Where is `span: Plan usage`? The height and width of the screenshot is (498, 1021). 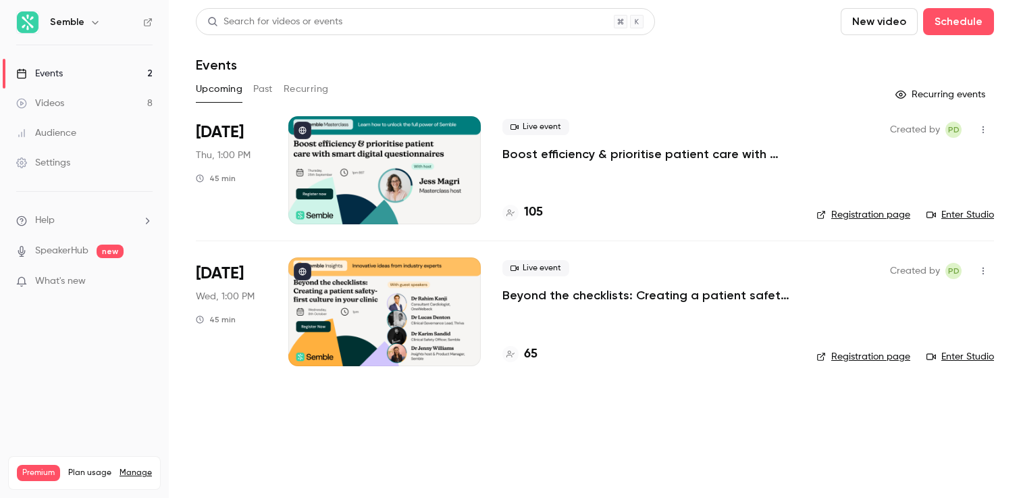 span: Plan usage is located at coordinates (90, 473).